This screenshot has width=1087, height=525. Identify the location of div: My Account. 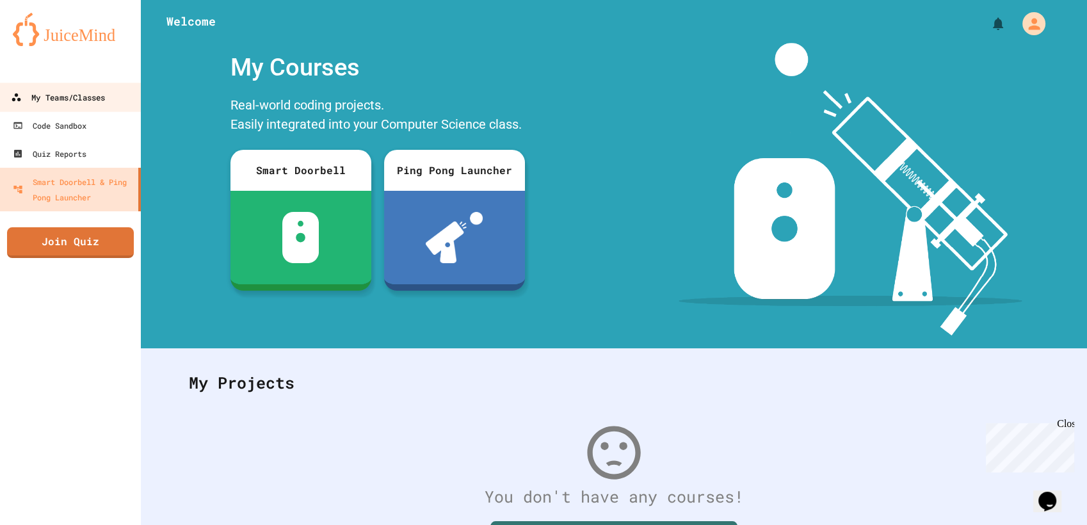
(1029, 24).